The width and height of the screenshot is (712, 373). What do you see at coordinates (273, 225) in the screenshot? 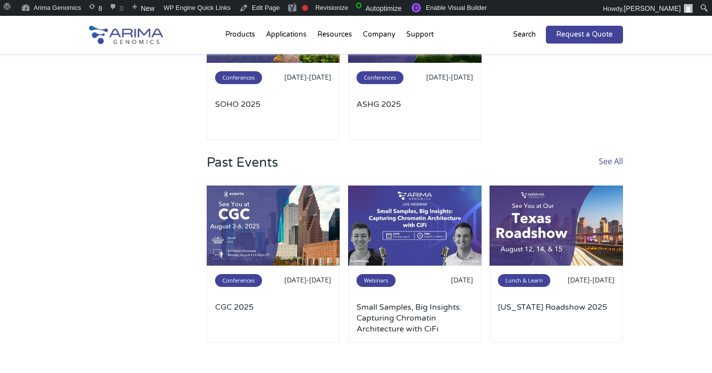
I see `img: CGC-2025-500x300.jpg` at bounding box center [273, 225].